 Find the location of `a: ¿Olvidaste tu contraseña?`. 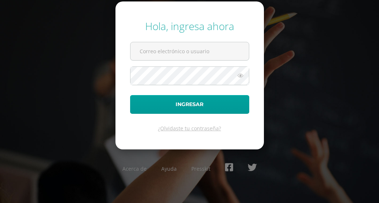

a: ¿Olvidaste tu contraseña? is located at coordinates (190, 128).